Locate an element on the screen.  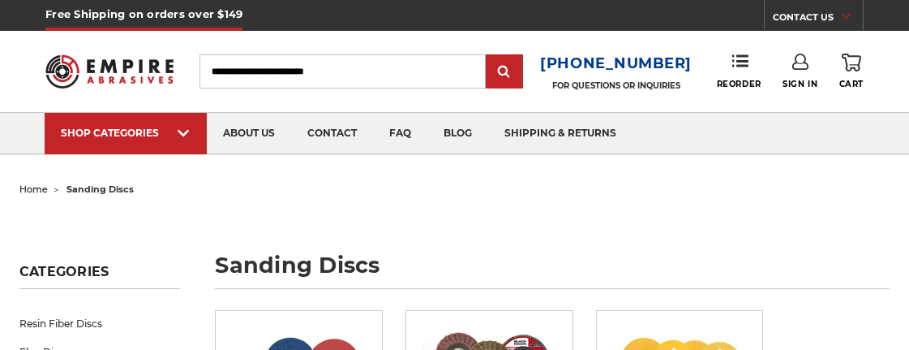
div: SHOP CATEGORIES is located at coordinates (126, 132).